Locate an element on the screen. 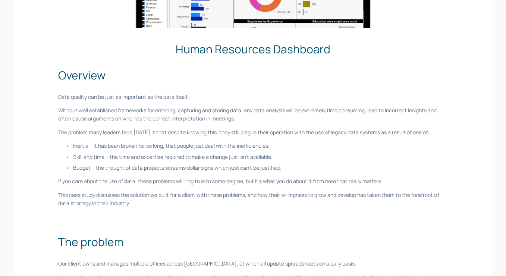  p: Inertia – it has been broken for so long, that people just deal with the inefficiencies. is located at coordinates (260, 146).